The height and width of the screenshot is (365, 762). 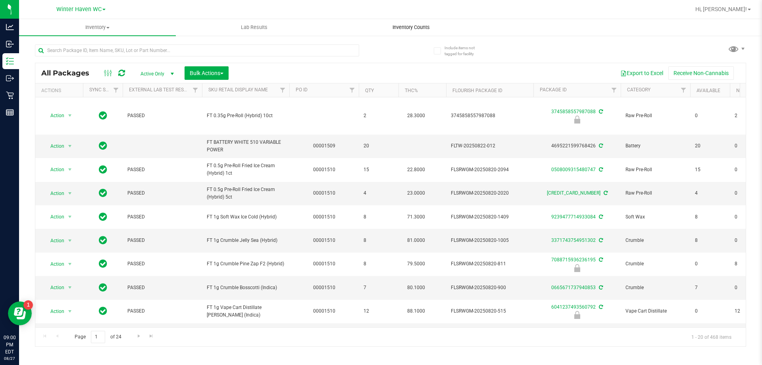 I want to click on a: Inventory Counts, so click(x=411, y=27).